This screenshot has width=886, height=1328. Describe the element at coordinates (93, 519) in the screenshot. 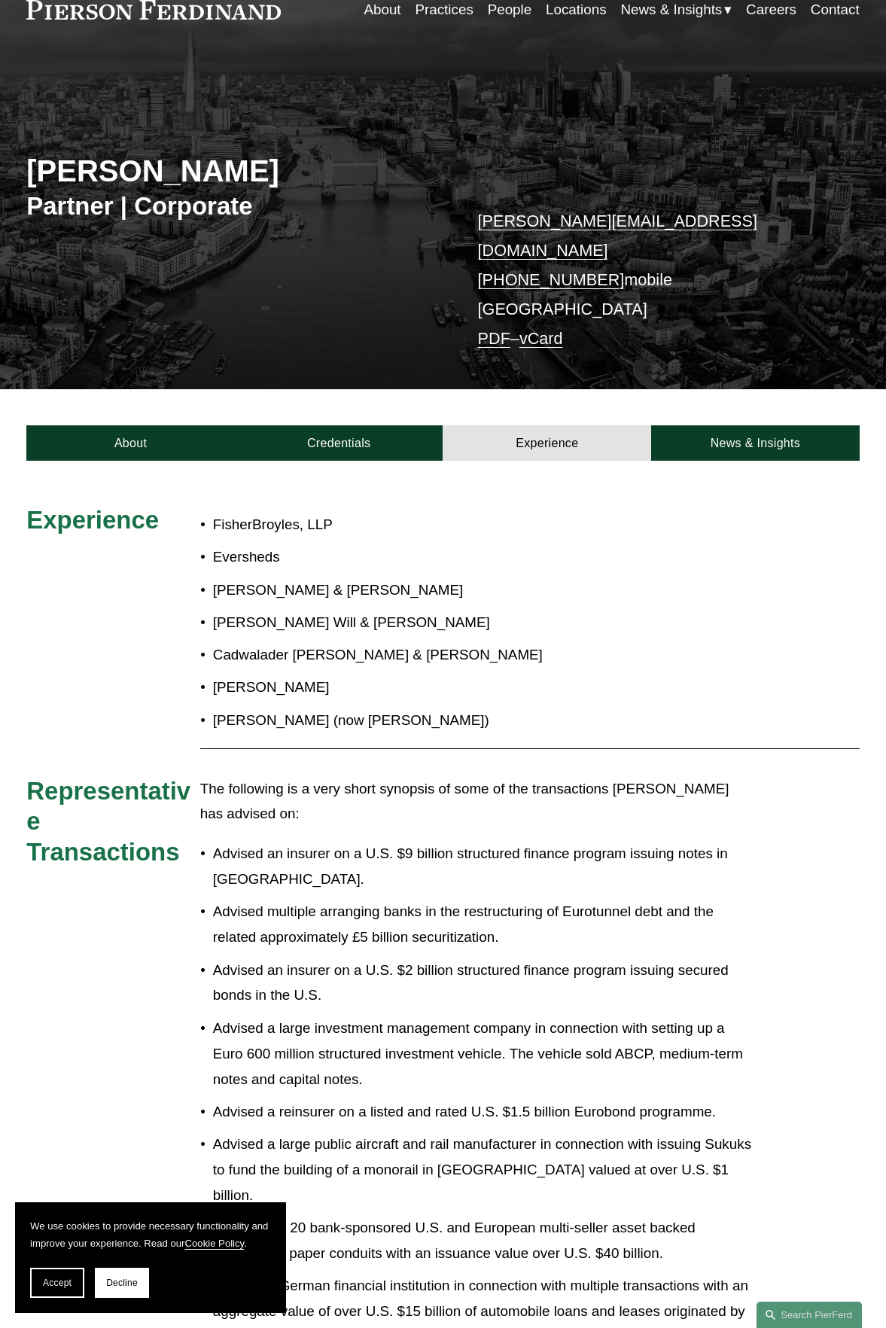

I see `span: Experience` at that location.